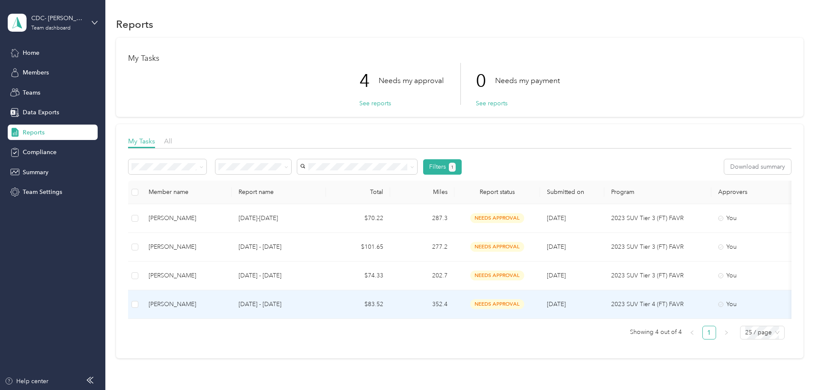 The width and height of the screenshot is (818, 390). What do you see at coordinates (727, 333) in the screenshot?
I see `li: Next Page` at bounding box center [727, 333].